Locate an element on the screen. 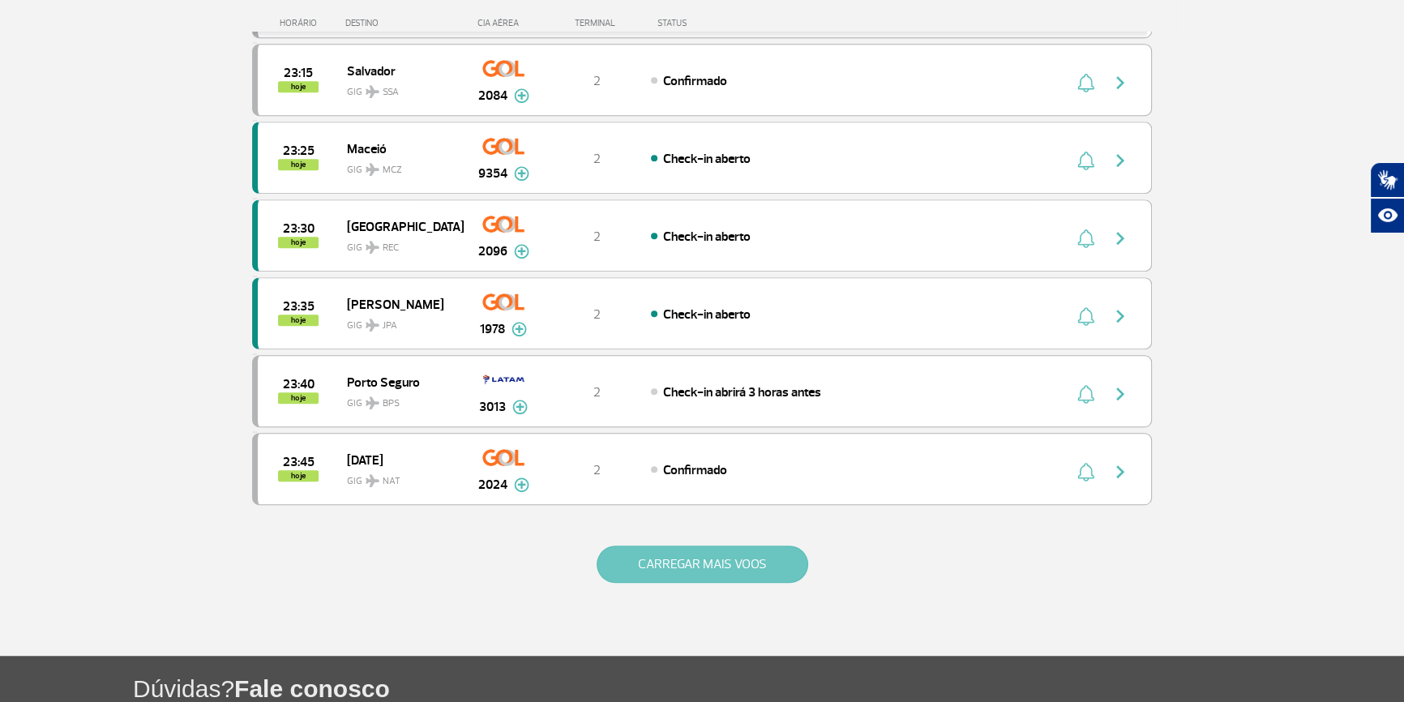 The width and height of the screenshot is (1404, 702). span: 2025-09-28 23:40:00 is located at coordinates (298, 384).